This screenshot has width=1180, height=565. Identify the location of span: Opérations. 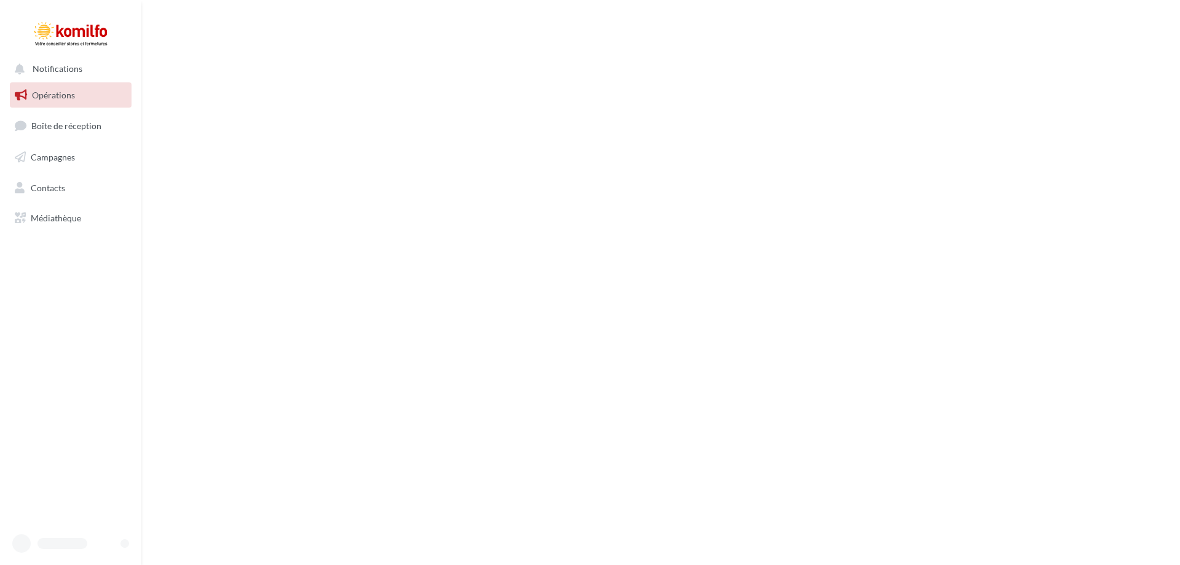
(53, 95).